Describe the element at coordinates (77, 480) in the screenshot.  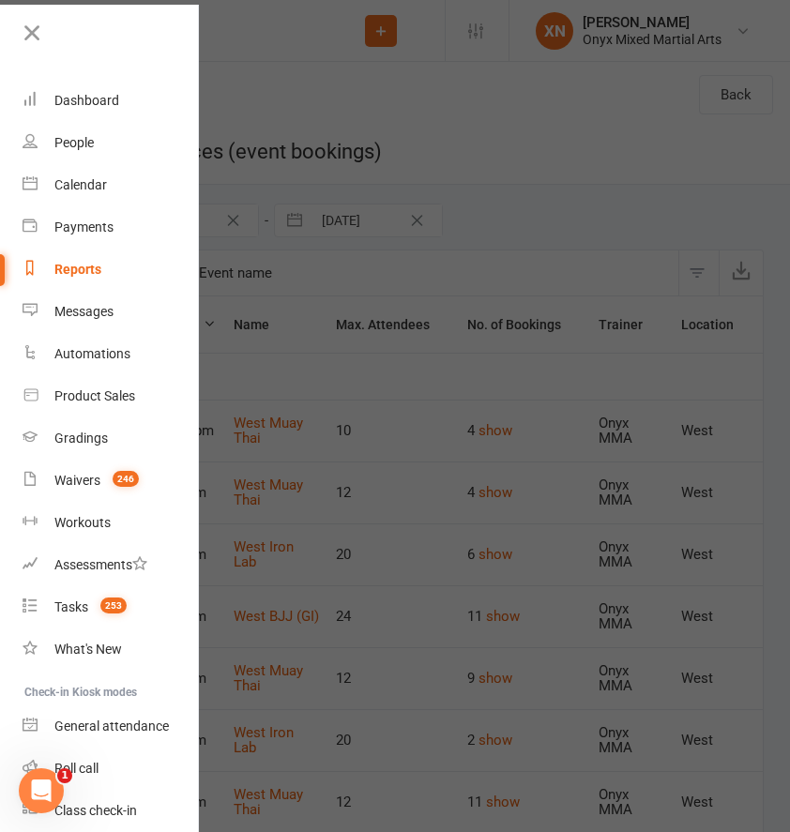
I see `div: Waivers` at that location.